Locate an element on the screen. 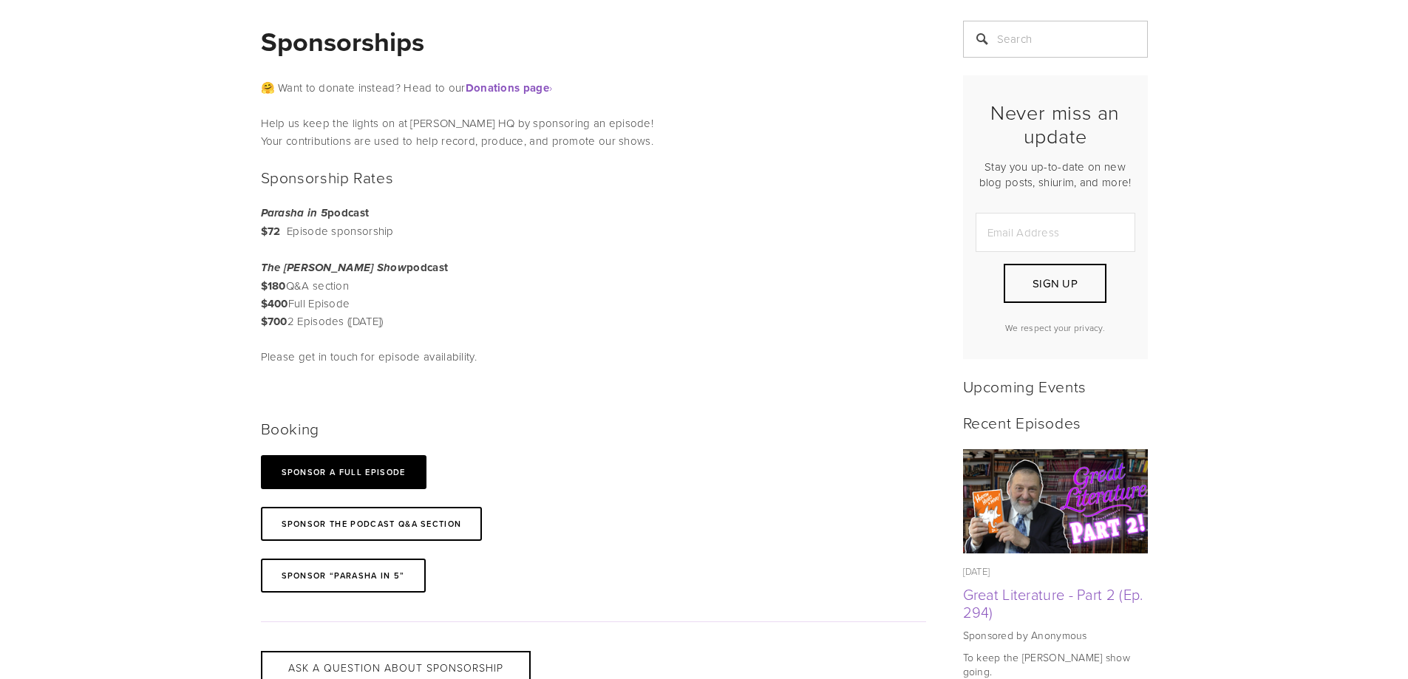  strong: podcast $180 is located at coordinates (355, 276).